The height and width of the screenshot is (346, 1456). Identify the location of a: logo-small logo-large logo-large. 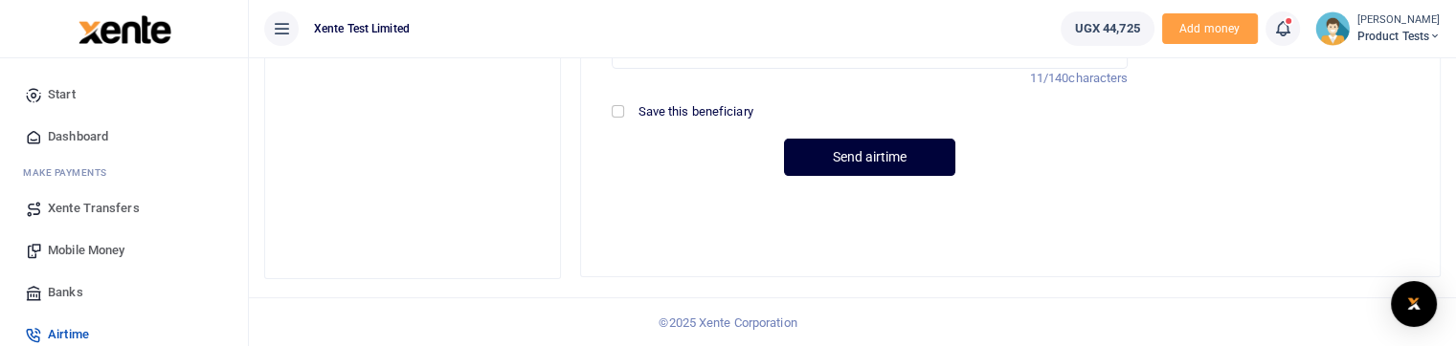
(123, 28).